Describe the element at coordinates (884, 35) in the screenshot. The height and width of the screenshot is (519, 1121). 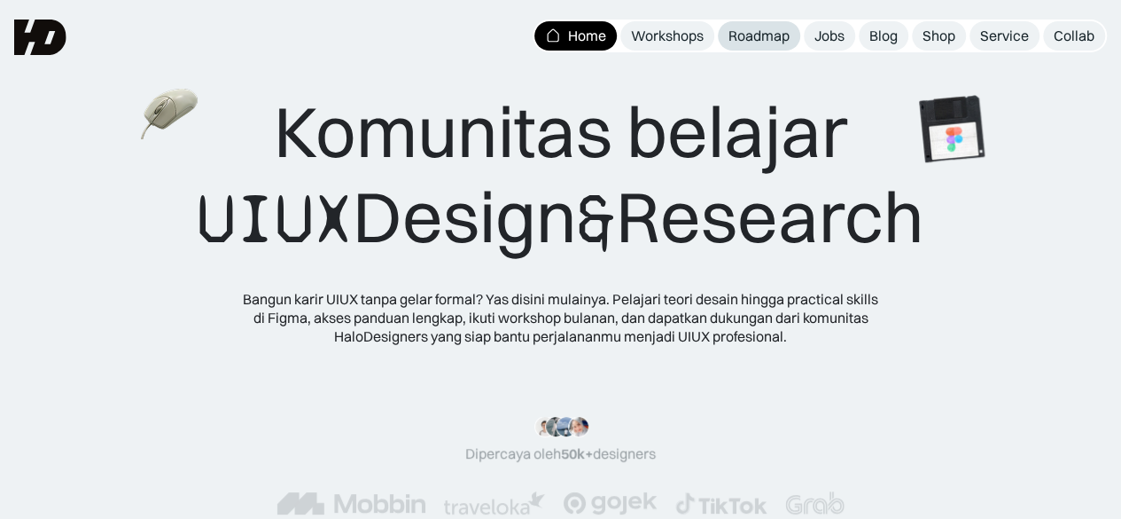
I see `div: Blog` at that location.